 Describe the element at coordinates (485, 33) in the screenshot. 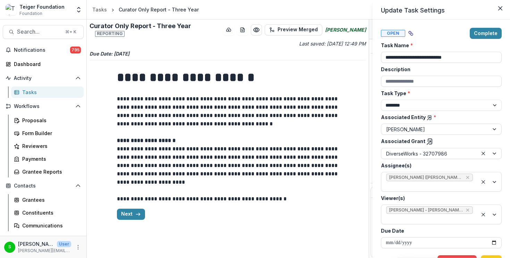

I see `button: Complete` at that location.